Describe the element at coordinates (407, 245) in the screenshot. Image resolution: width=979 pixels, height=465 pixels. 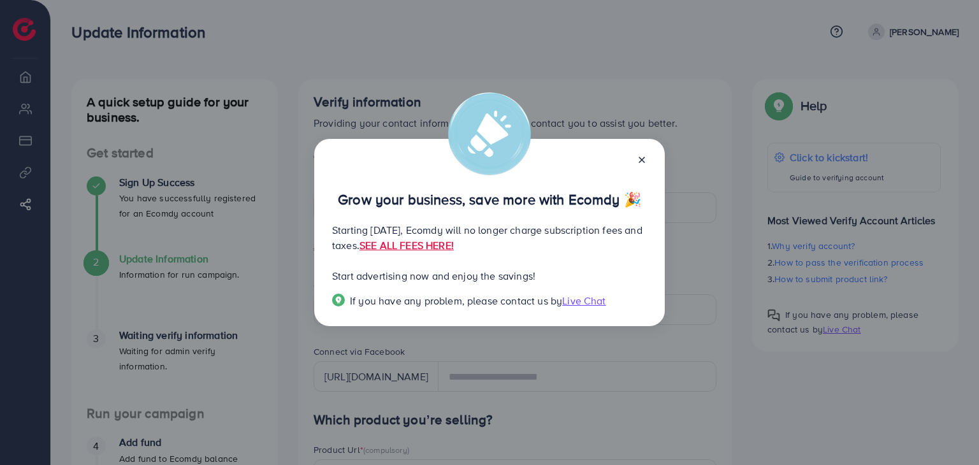
I see `a: SEE ALL FEES HERE!` at that location.